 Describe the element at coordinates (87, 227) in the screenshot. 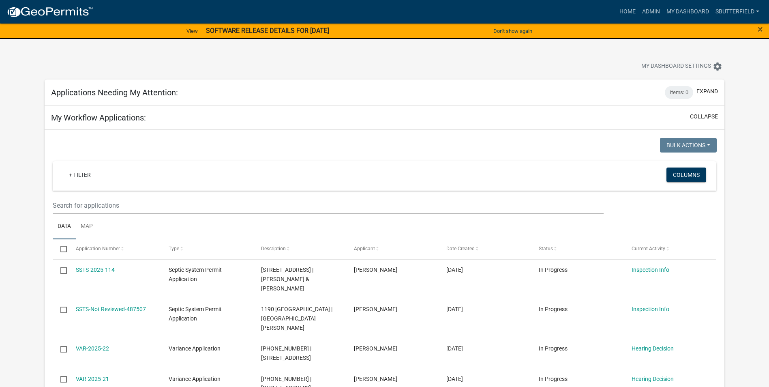

I see `a: Map` at that location.